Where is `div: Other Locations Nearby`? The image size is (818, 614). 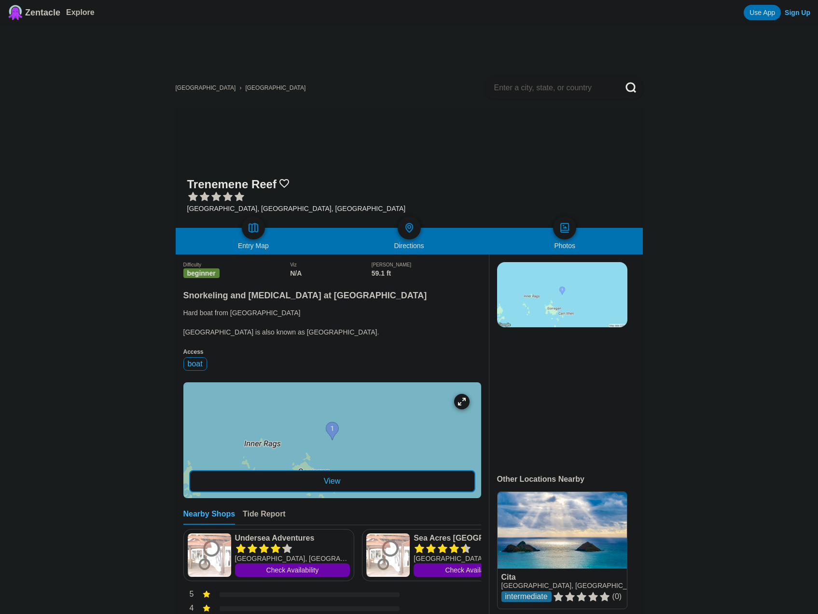
div: Other Locations Nearby is located at coordinates (570, 479).